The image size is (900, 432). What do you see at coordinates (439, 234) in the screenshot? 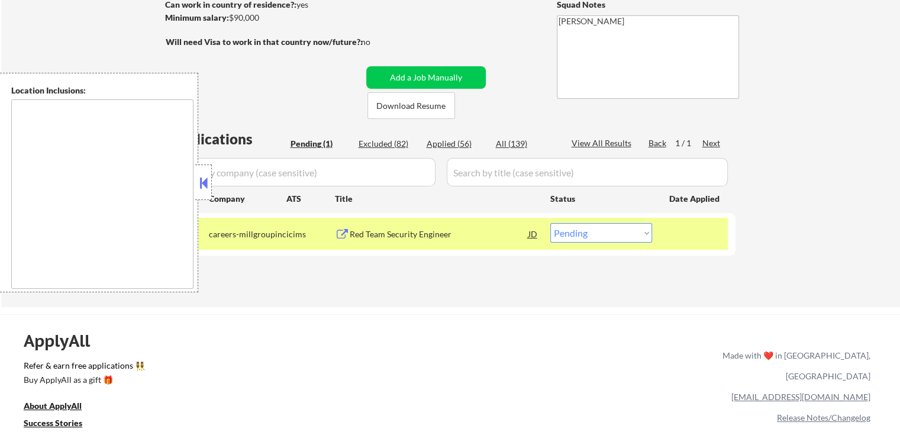
I see `div: Red Team Security Engineer` at bounding box center [439, 234].